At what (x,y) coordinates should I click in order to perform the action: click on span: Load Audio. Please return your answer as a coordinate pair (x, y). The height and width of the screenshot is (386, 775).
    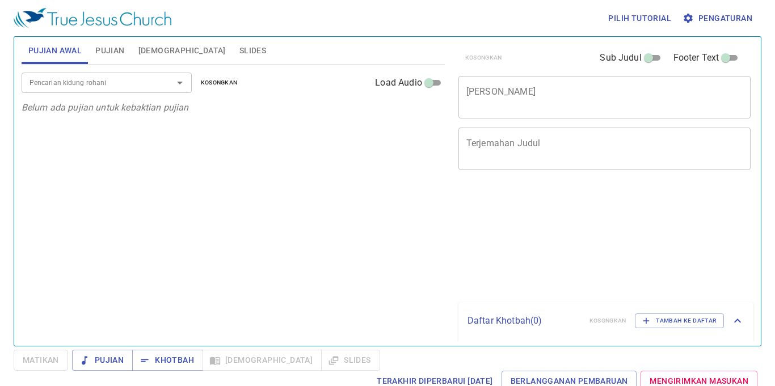
    Looking at the image, I should click on (398, 83).